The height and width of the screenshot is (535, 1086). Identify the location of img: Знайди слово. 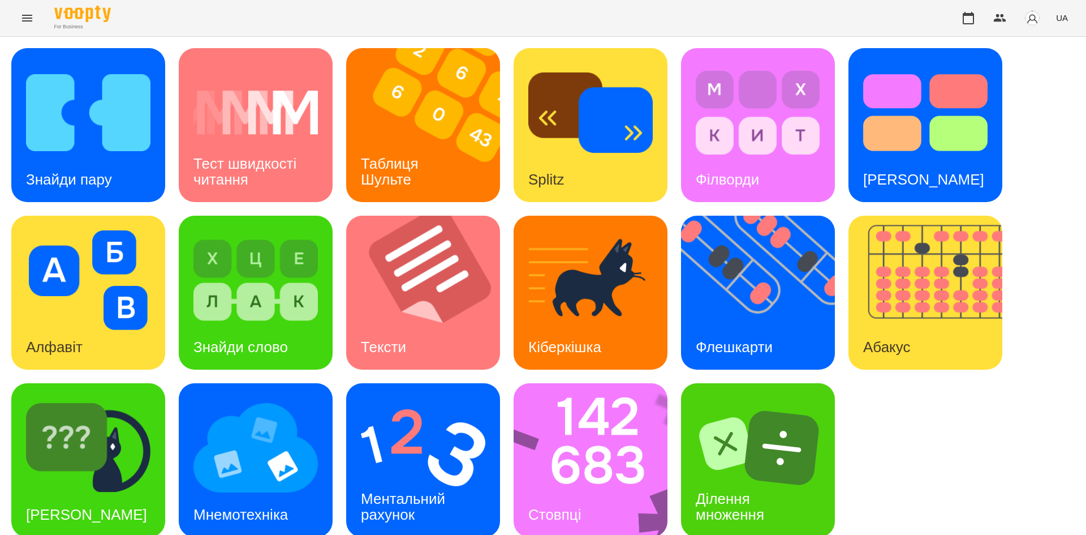
(256, 280).